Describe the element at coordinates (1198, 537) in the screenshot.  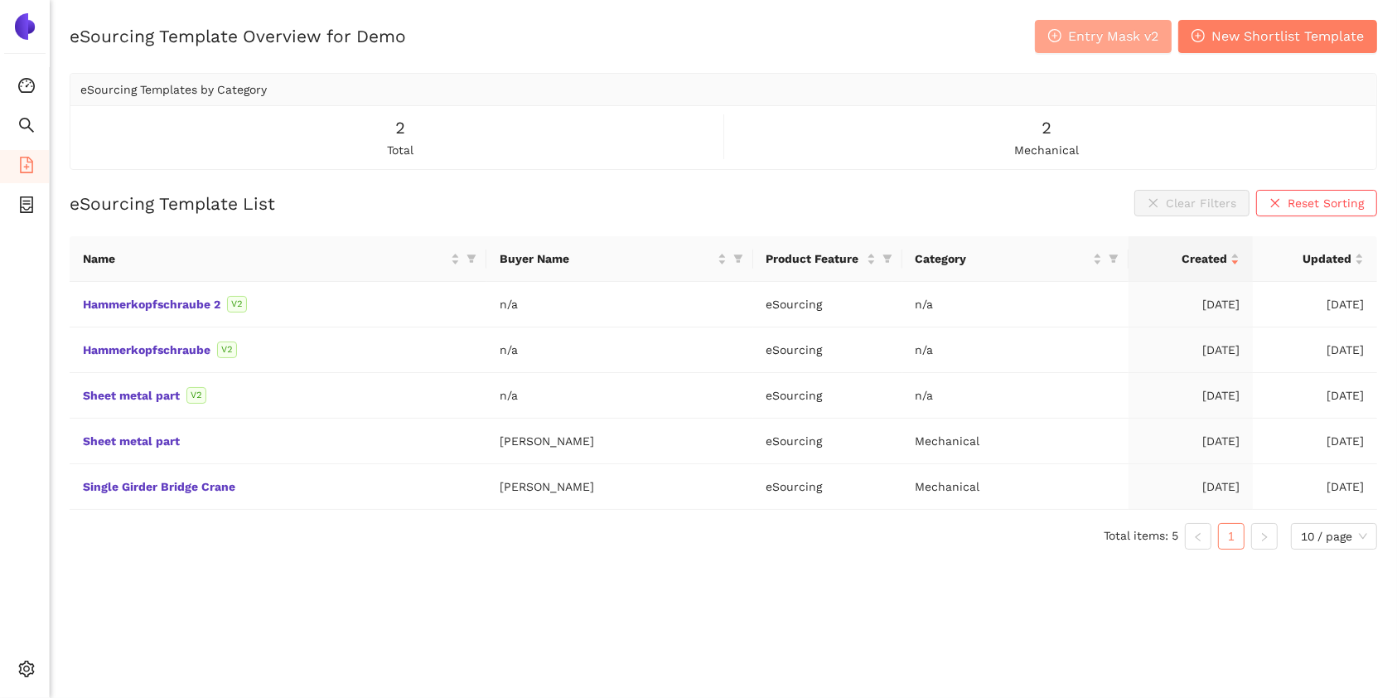
I see `span: left` at that location.